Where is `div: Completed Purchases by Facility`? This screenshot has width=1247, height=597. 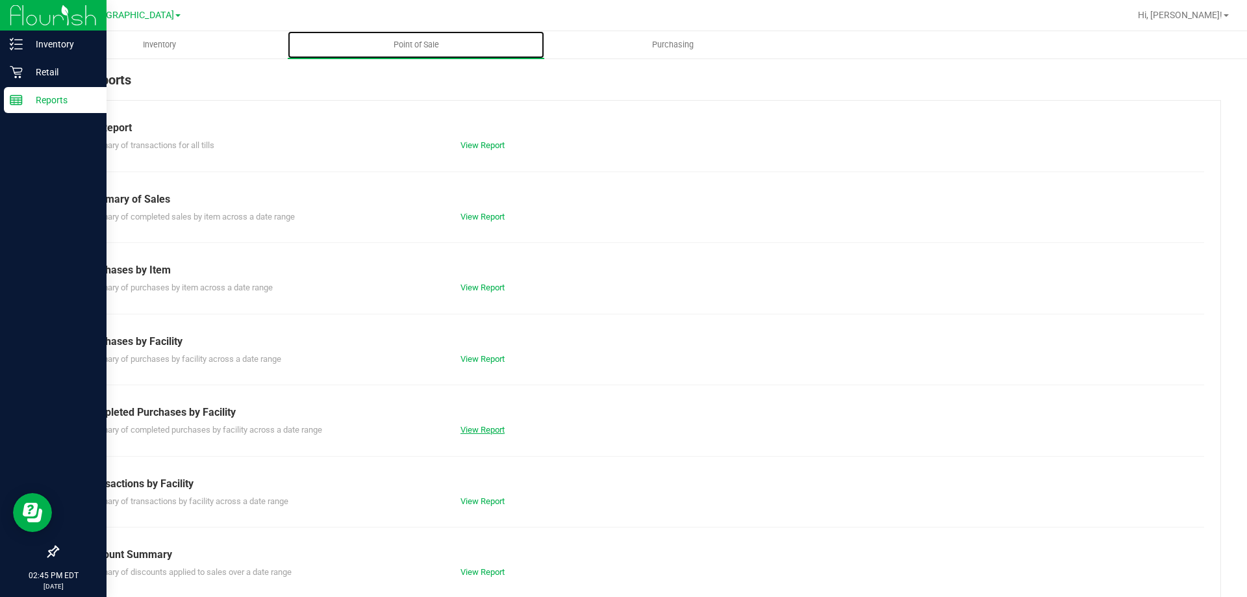
div: Completed Purchases by Facility is located at coordinates (639, 412).